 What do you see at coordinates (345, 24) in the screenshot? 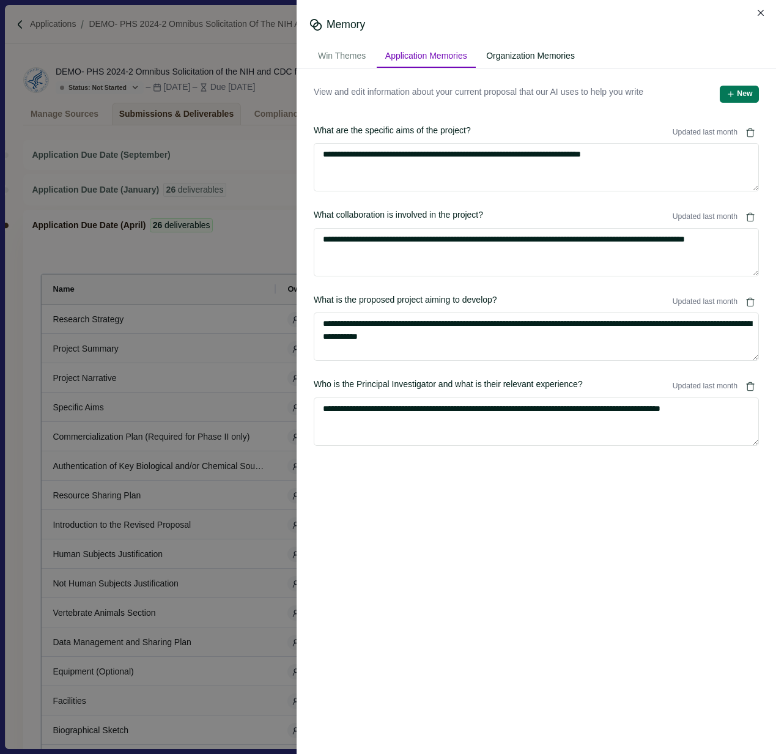
I see `div: Memory` at bounding box center [345, 24].